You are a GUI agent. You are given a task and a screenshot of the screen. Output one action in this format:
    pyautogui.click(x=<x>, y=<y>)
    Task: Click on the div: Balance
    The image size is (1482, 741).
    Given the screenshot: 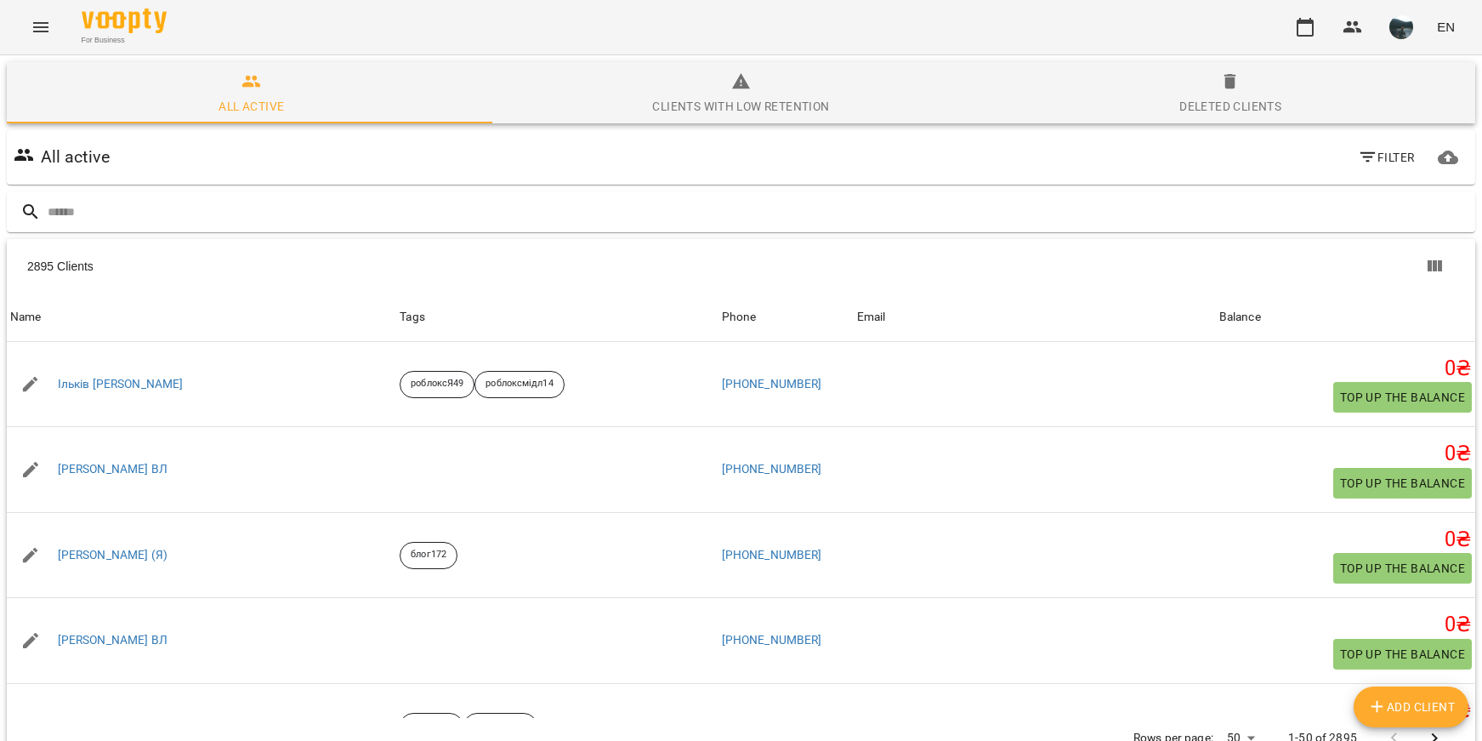 What is the action you would take?
    pyautogui.click(x=1240, y=317)
    